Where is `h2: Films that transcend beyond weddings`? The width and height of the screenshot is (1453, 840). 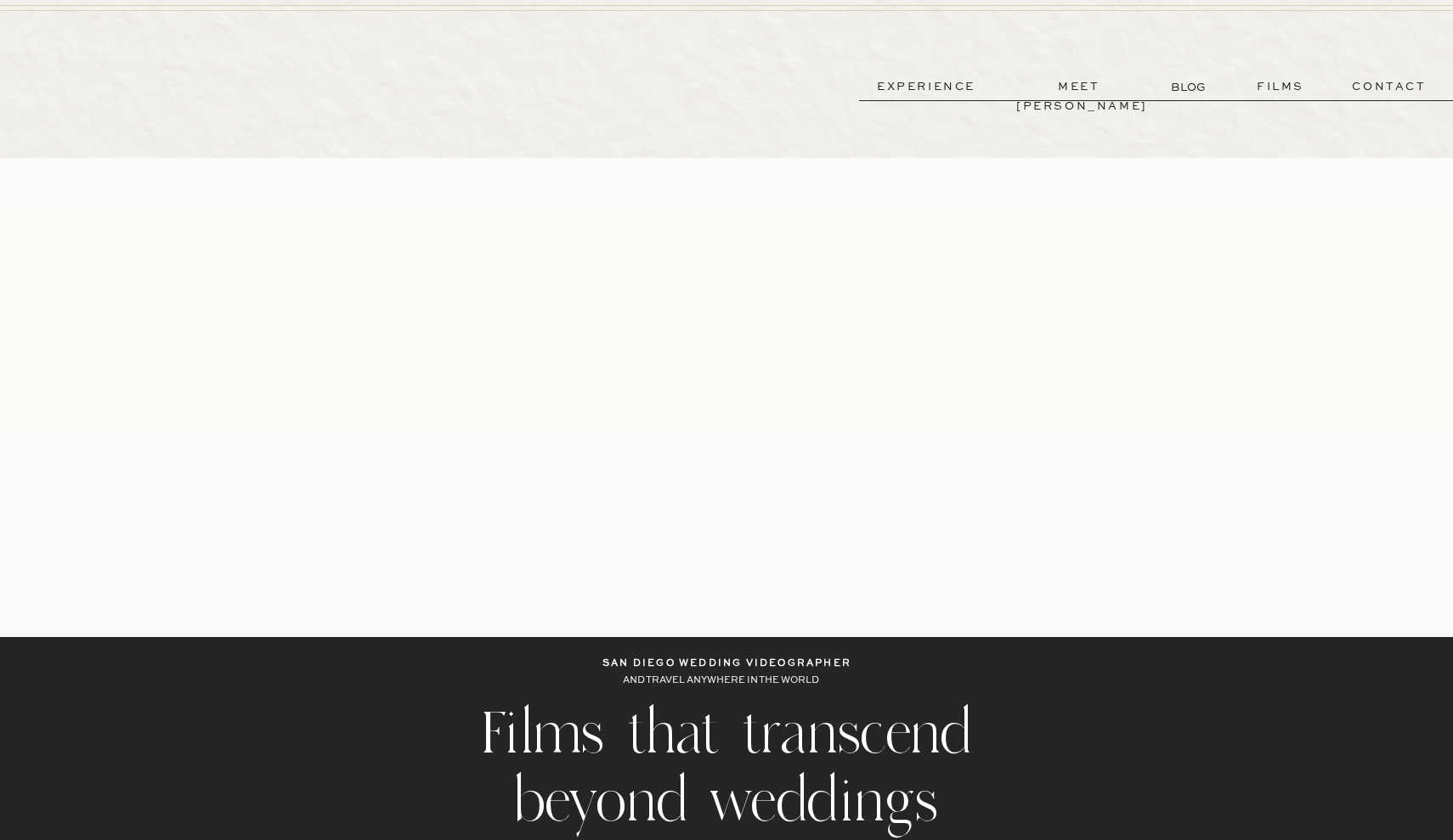 h2: Films that transcend beyond weddings is located at coordinates (727, 770).